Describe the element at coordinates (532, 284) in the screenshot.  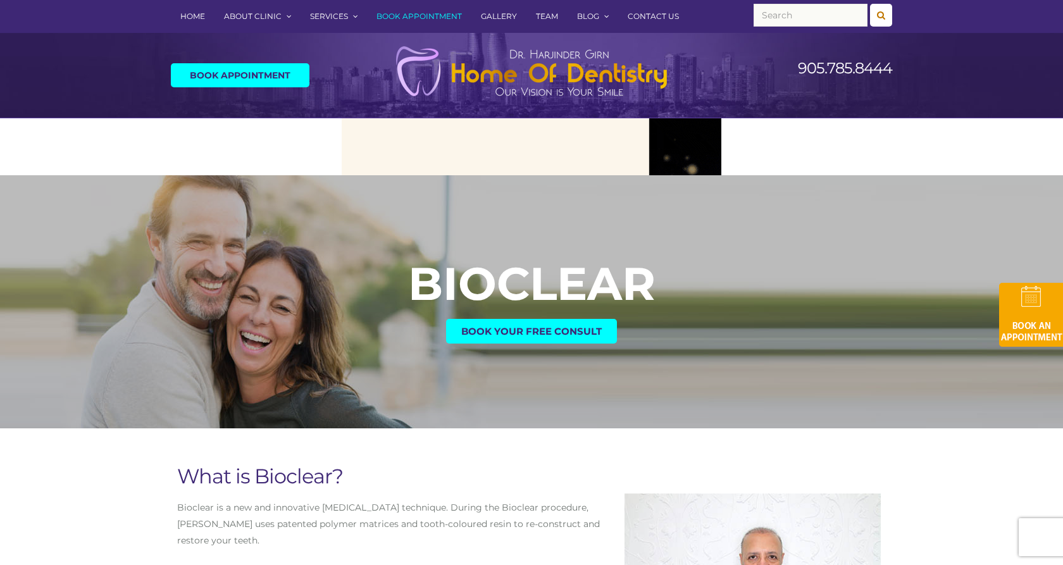
I see `p: BIOCLEAR` at that location.